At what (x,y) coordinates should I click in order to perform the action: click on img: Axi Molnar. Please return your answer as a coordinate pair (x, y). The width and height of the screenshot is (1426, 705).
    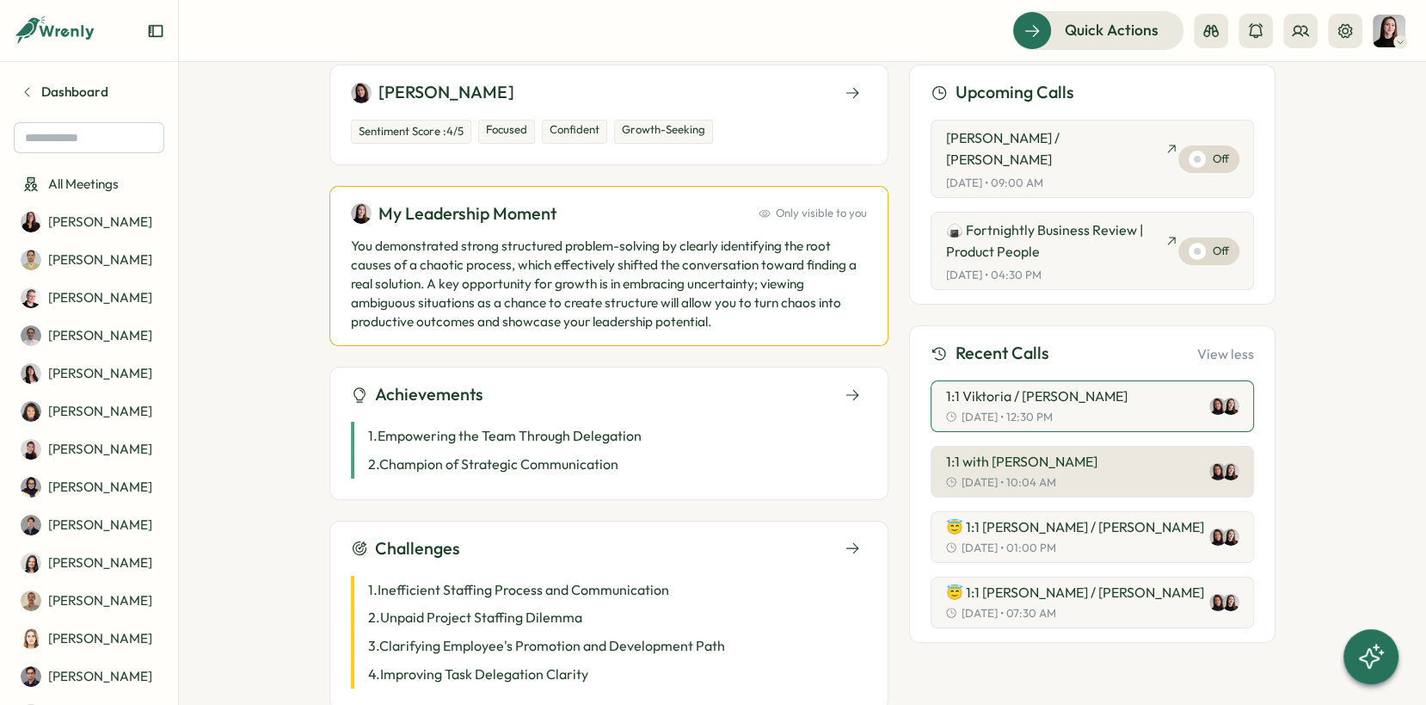
    Looking at the image, I should click on (31, 449).